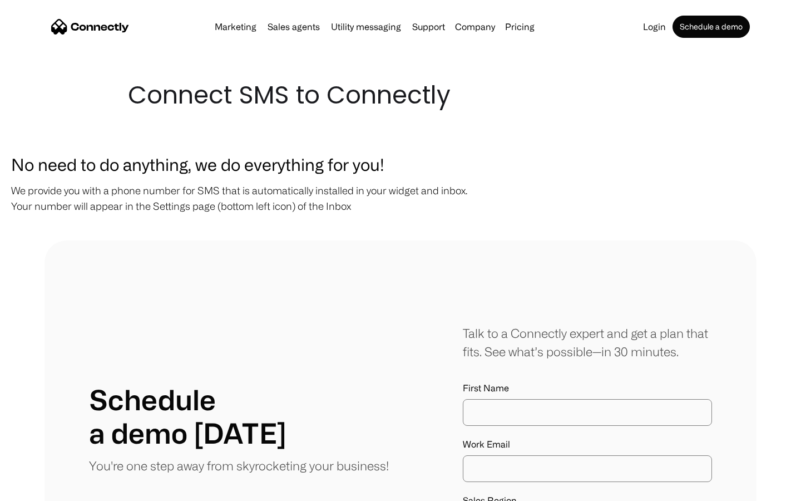 This screenshot has height=501, width=801. I want to click on a: Login, so click(654, 27).